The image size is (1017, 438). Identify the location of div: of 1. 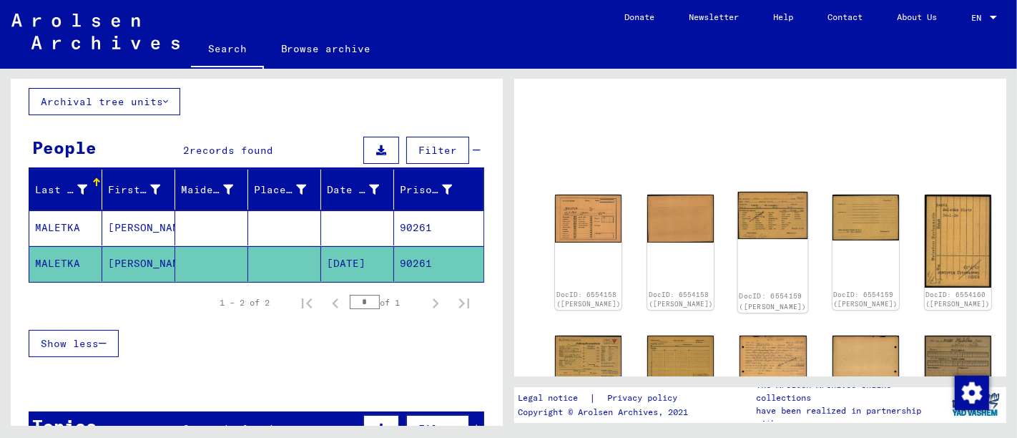
(385, 302).